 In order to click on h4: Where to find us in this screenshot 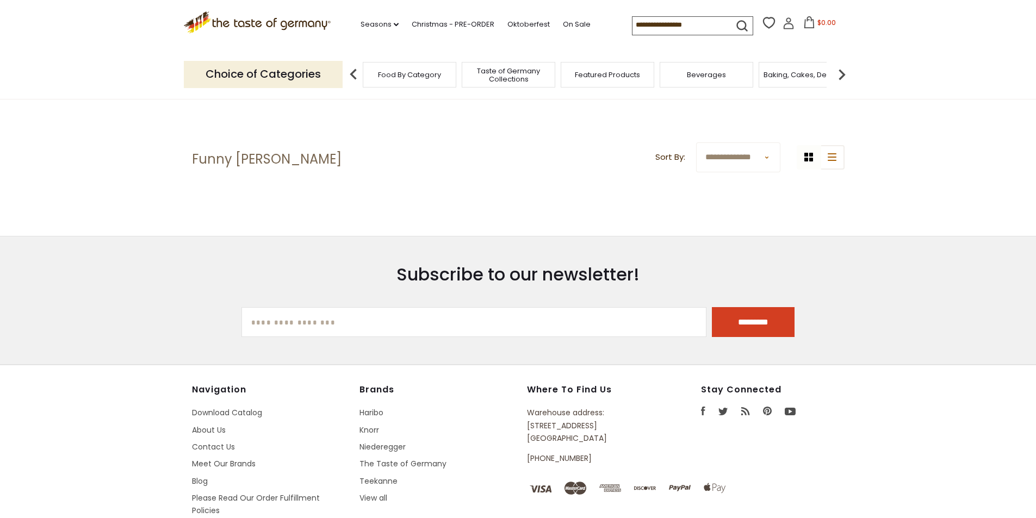, I will do `click(589, 390)`.